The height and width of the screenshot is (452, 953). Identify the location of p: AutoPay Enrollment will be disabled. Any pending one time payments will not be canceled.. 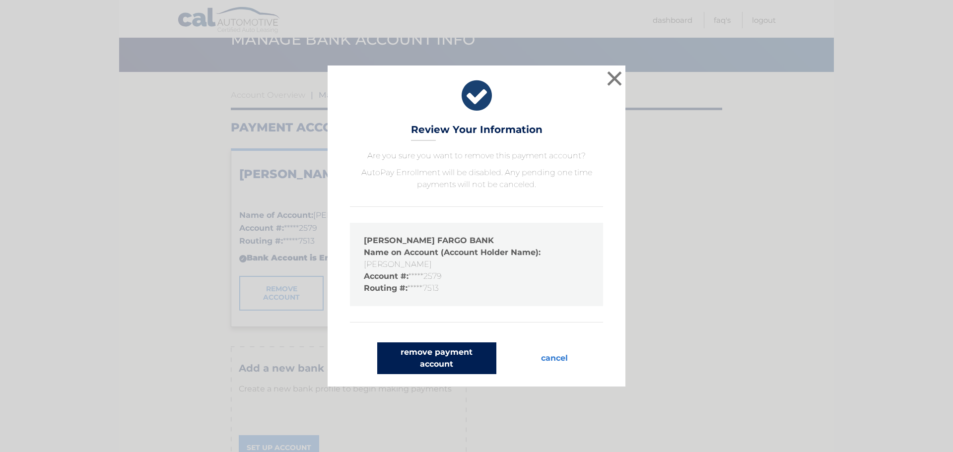
(476, 179).